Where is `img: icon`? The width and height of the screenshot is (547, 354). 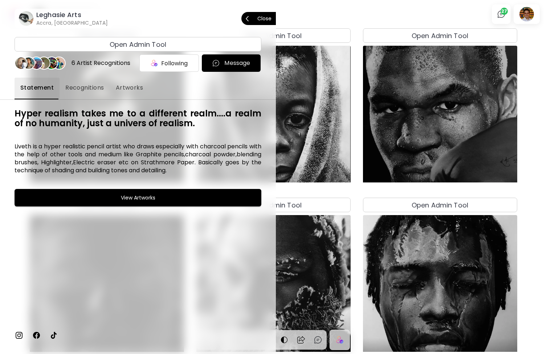
img: icon is located at coordinates (154, 63).